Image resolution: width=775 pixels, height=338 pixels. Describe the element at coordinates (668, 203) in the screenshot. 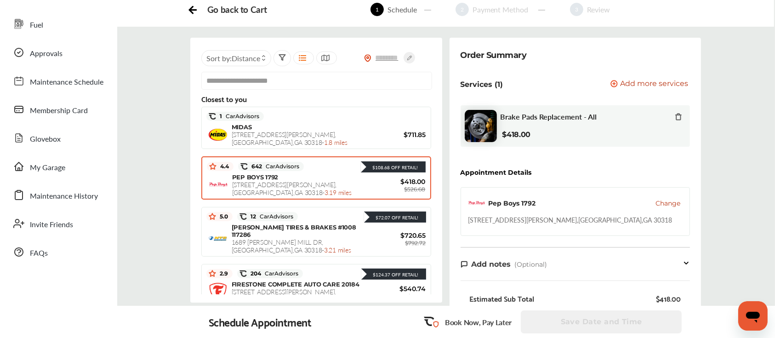

I see `span: Change` at that location.